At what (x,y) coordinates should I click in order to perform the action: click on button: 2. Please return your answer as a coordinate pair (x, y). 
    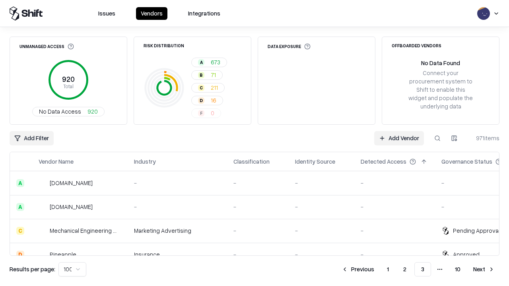
    Looking at the image, I should click on (405, 270).